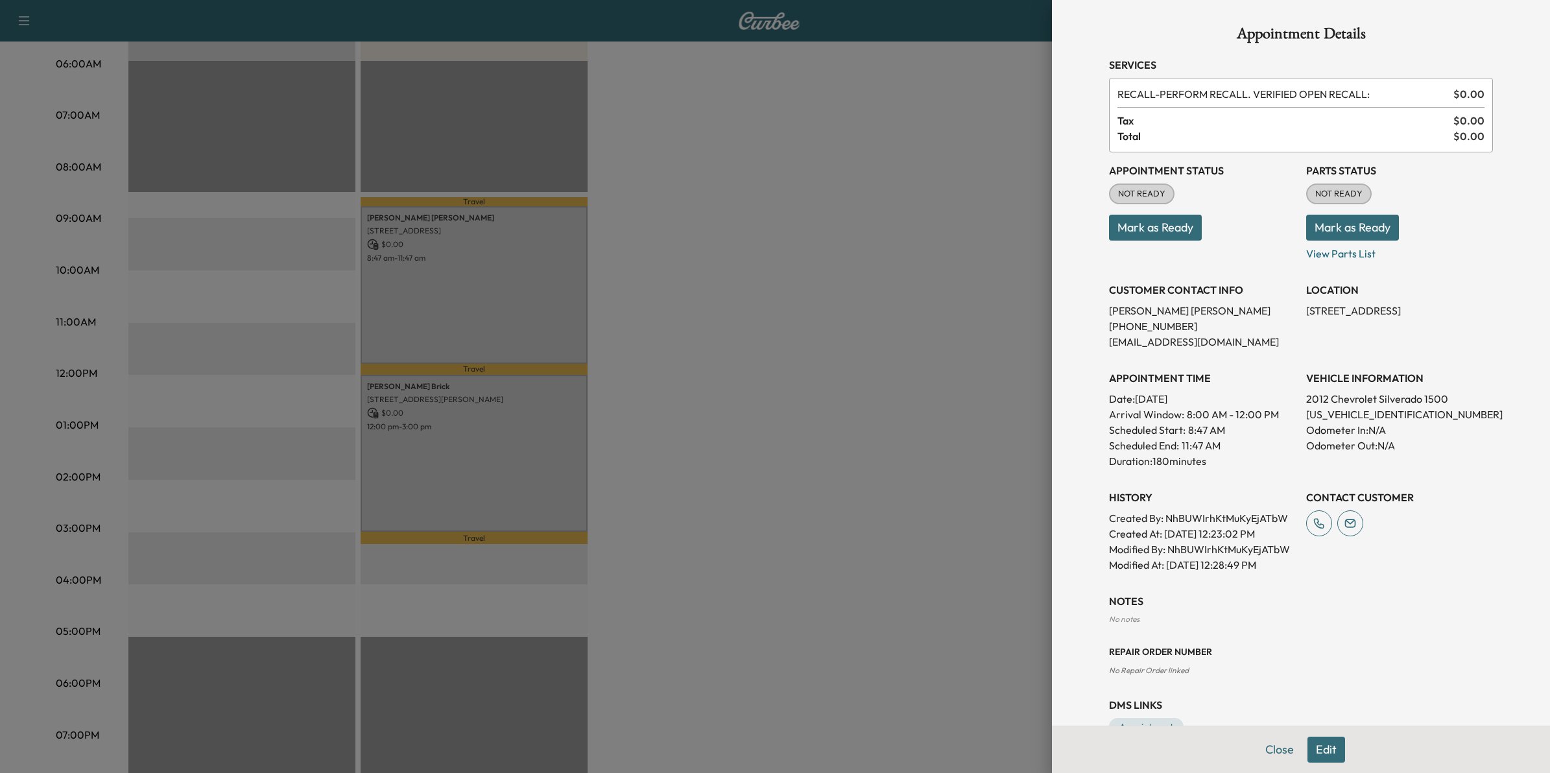 The height and width of the screenshot is (773, 1550). I want to click on h3: CUSTOMER CONTACT INFO, so click(1202, 290).